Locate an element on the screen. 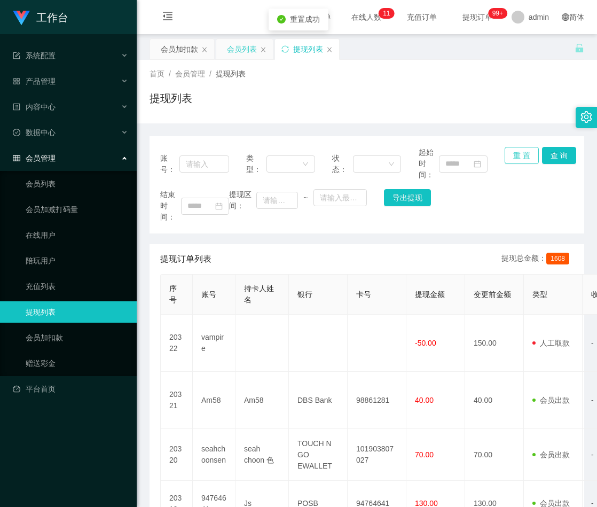  i: 图标: profile is located at coordinates (17, 107).